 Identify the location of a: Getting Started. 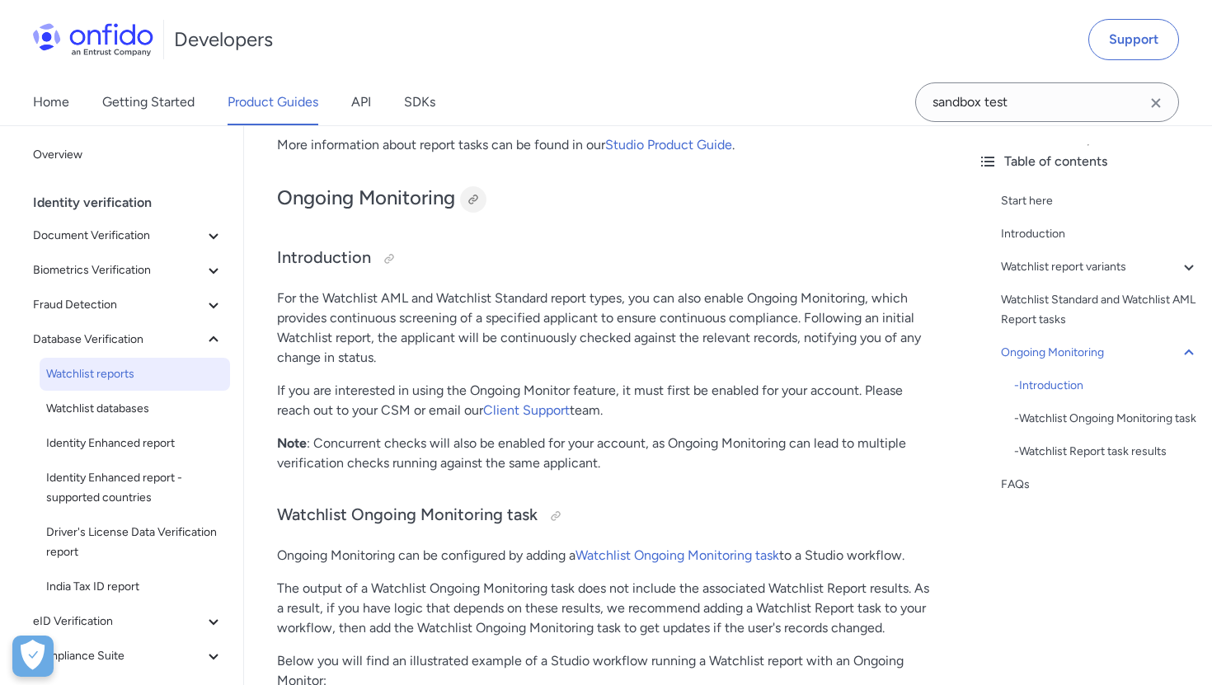
(148, 102).